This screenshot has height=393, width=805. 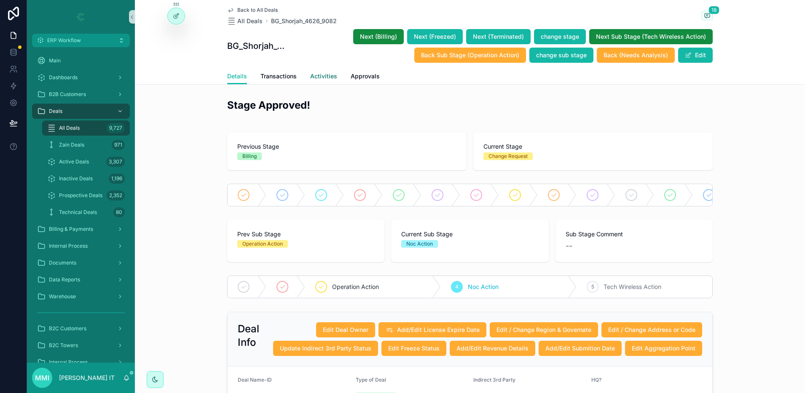 What do you see at coordinates (81, 345) in the screenshot?
I see `a: B2C Towers` at bounding box center [81, 345].